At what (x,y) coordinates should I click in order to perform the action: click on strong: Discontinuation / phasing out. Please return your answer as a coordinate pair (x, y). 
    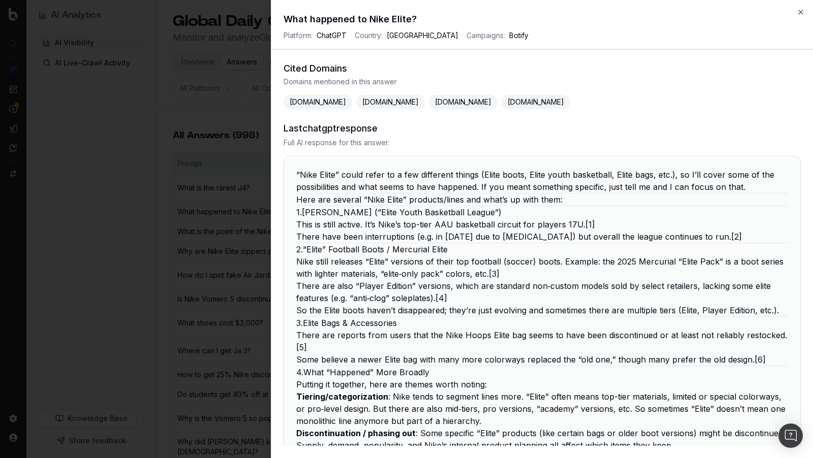
    Looking at the image, I should click on (356, 434).